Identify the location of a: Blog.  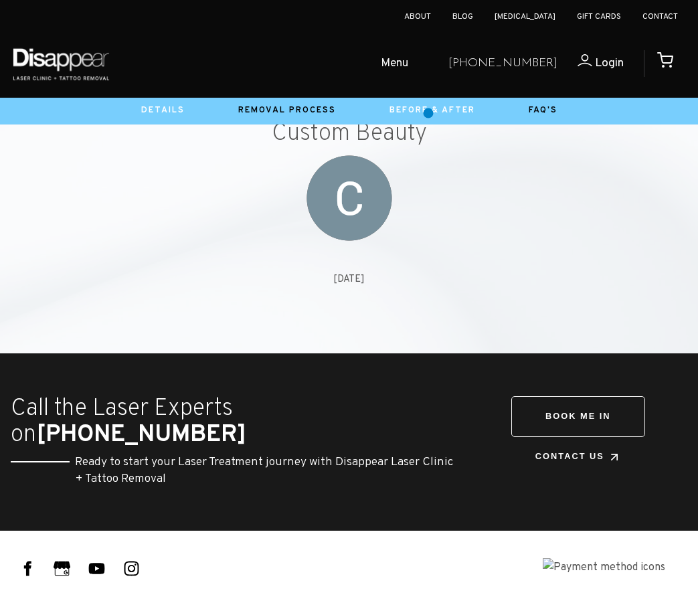
(463, 17).